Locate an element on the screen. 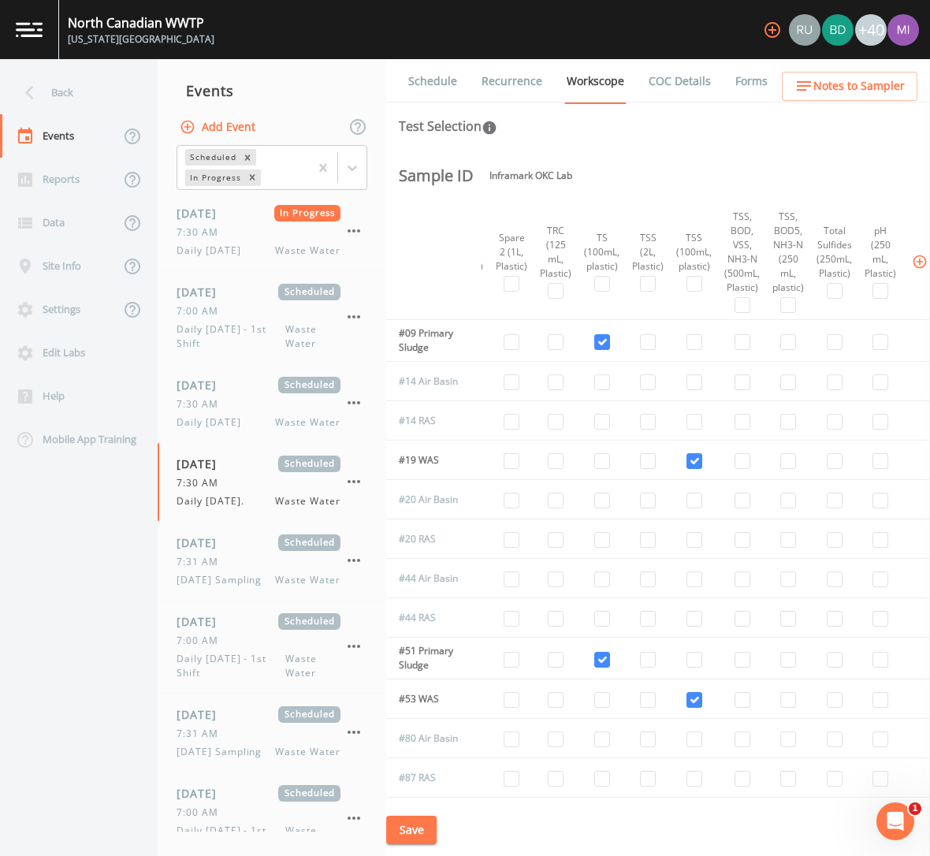  a: COC Details is located at coordinates (679, 81).